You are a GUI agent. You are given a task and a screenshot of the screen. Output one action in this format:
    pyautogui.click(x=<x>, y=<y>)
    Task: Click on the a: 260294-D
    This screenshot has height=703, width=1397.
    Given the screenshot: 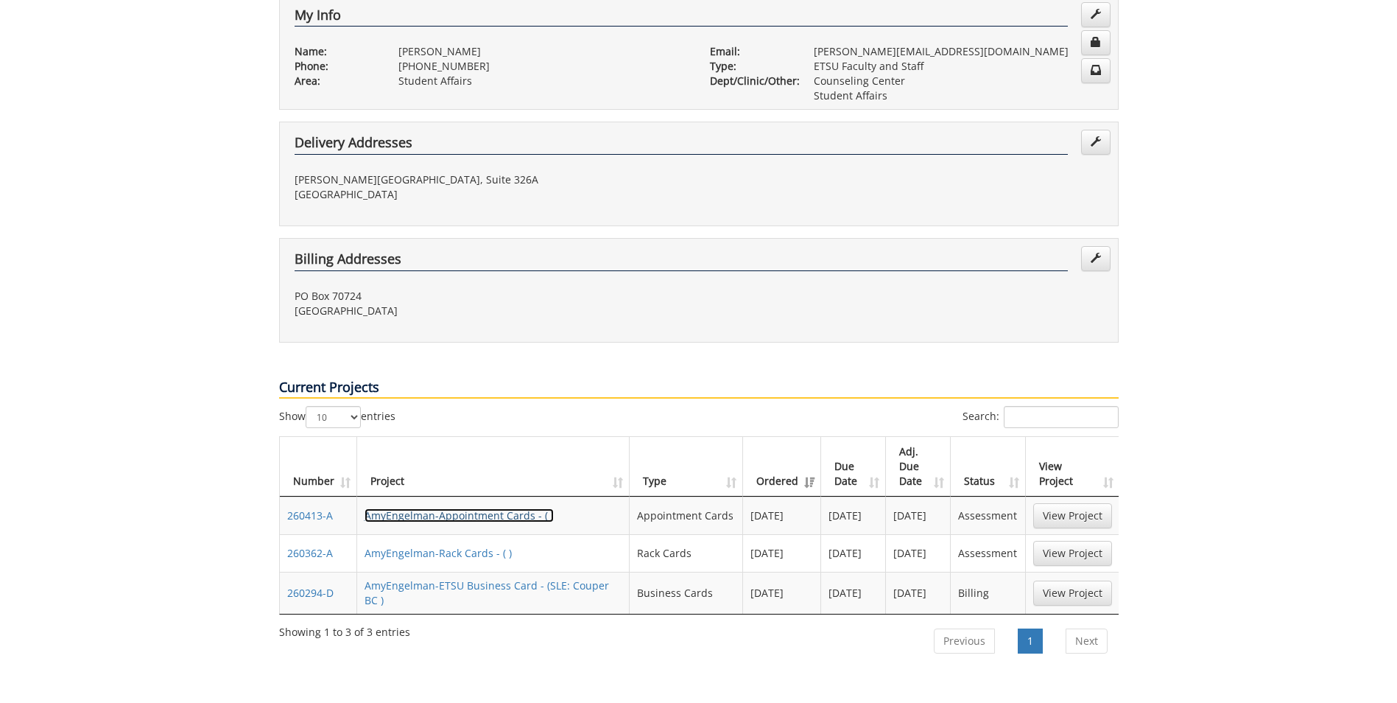 What is the action you would take?
    pyautogui.click(x=310, y=592)
    